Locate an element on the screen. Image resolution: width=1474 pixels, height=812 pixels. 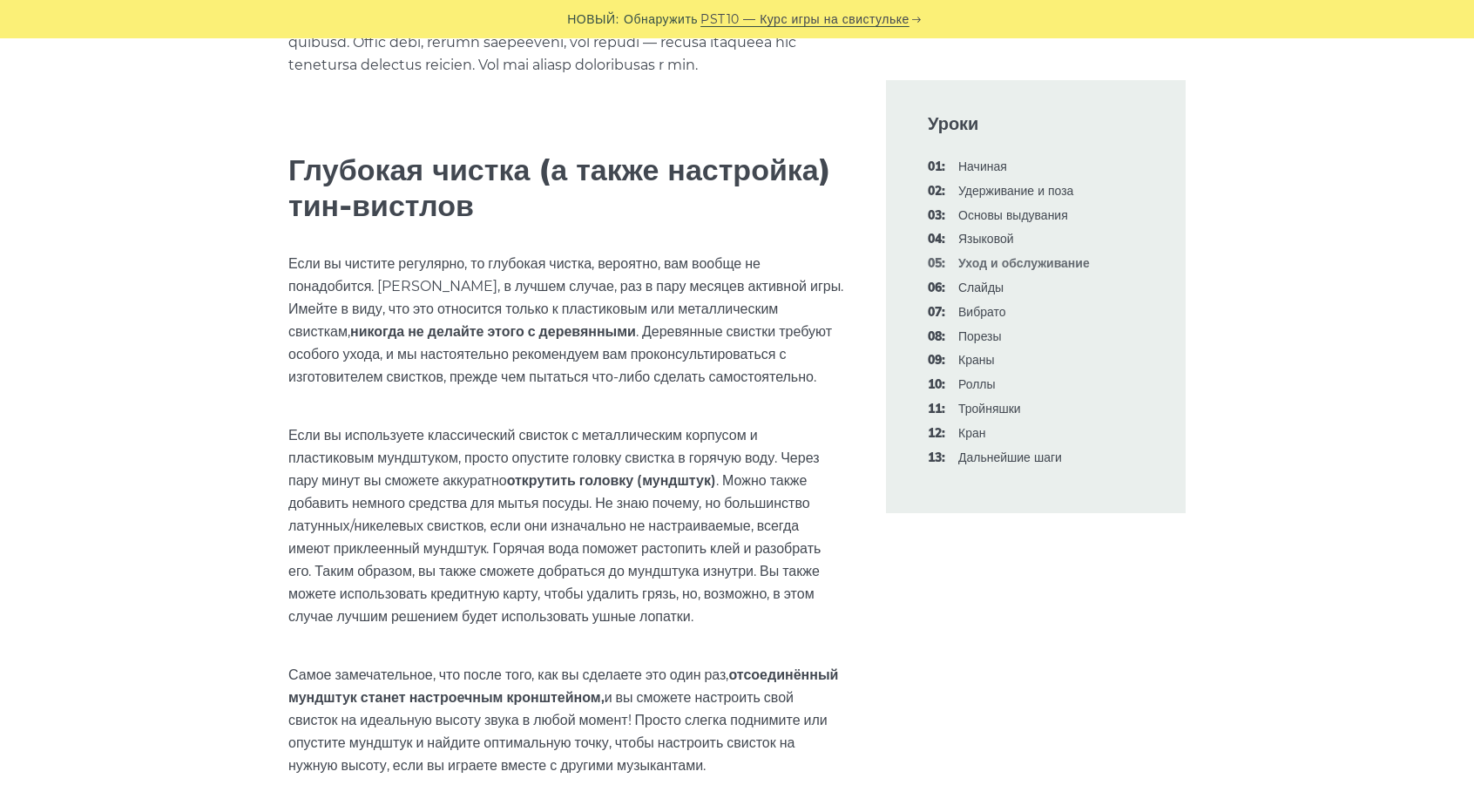
font: Дальнейшие шаги is located at coordinates (1010, 458).